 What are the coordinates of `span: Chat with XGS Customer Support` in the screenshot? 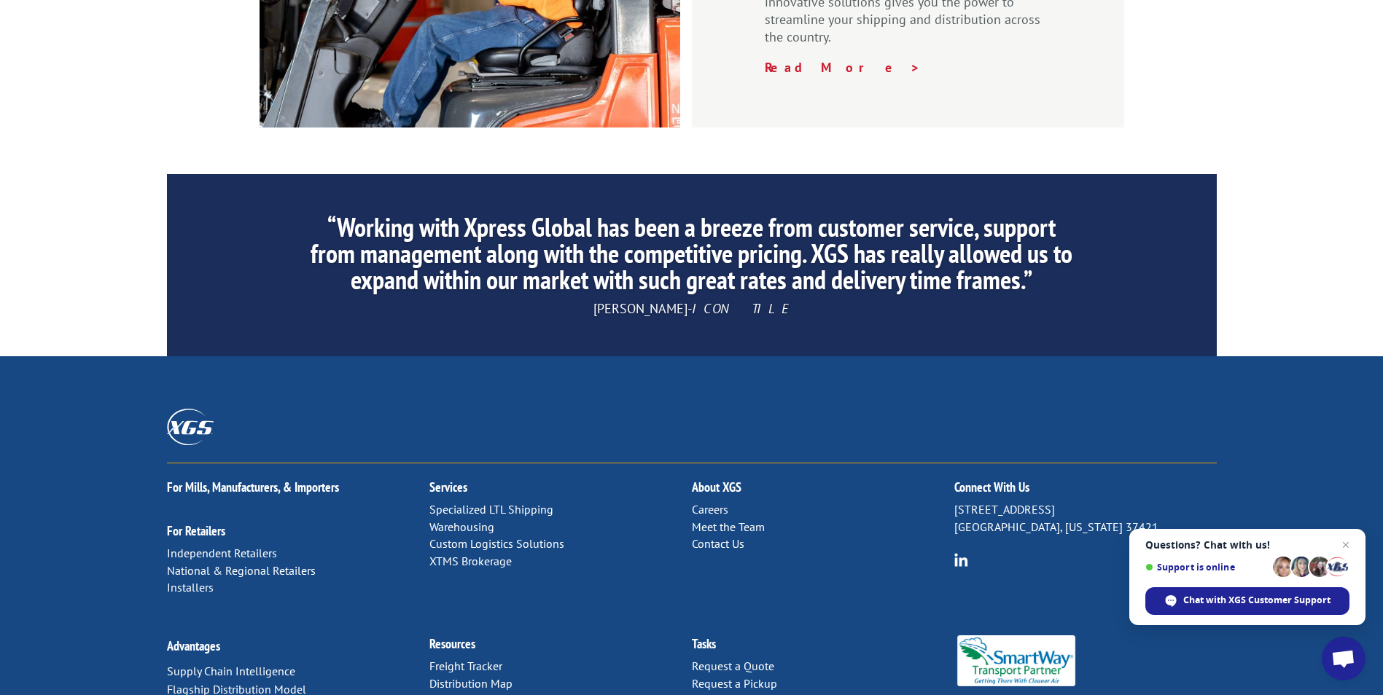 It's located at (1257, 601).